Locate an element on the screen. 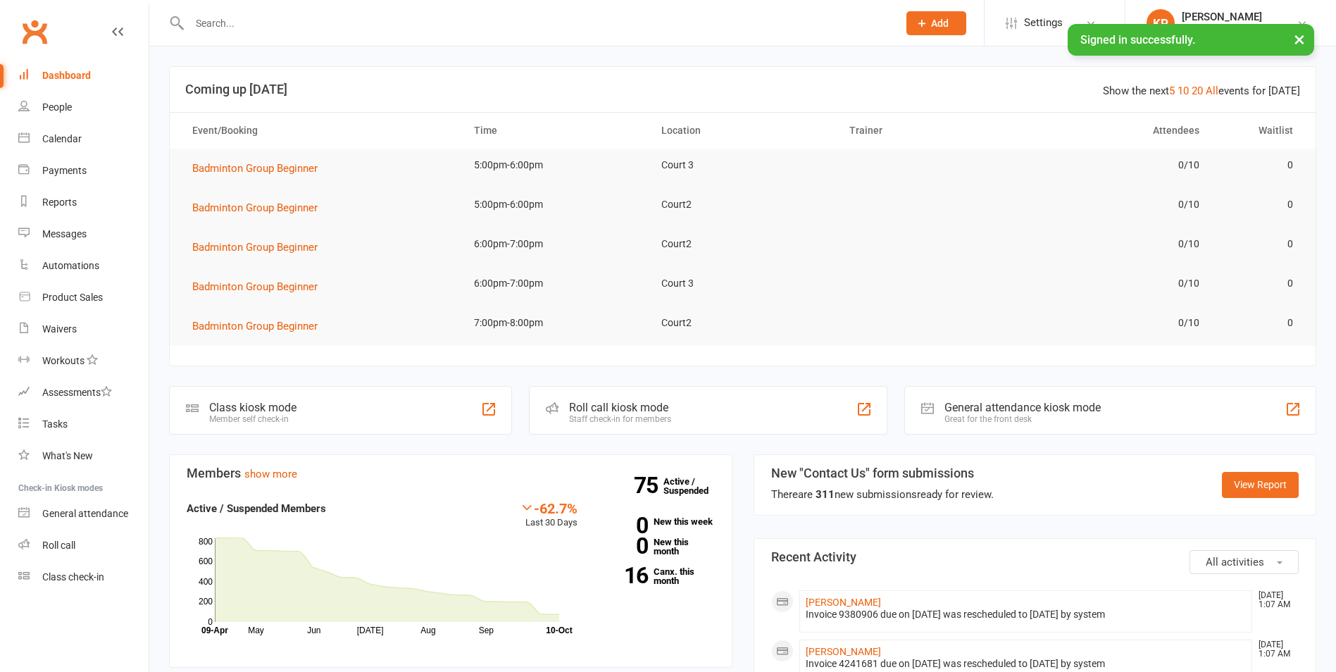  div: Automations is located at coordinates (70, 265).